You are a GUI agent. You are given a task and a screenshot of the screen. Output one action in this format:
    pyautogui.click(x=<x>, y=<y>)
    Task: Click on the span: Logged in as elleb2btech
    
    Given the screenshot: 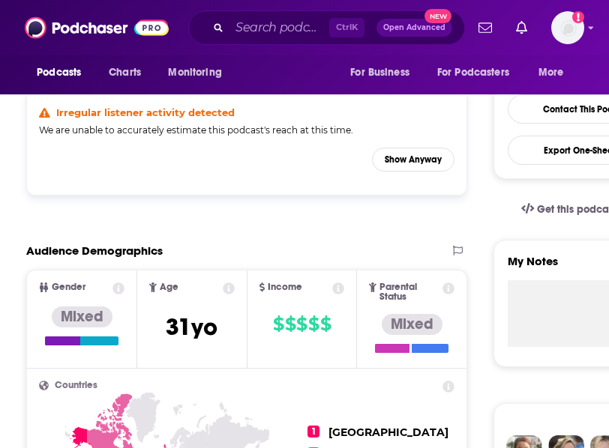 What is the action you would take?
    pyautogui.click(x=567, y=28)
    